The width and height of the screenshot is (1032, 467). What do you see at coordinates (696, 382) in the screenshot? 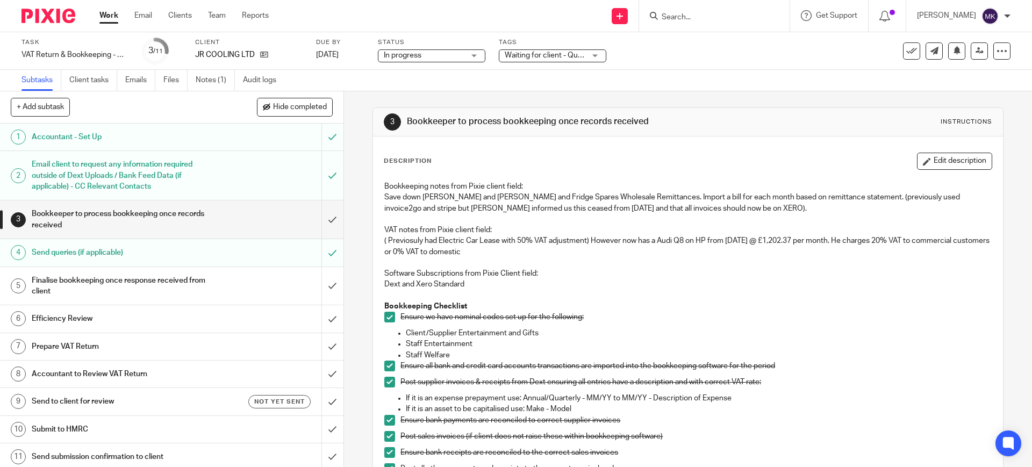
I see `p: Post supplier invoices & receipts from Dext ensuring all entries have a description and with corr...` at bounding box center [696, 382].